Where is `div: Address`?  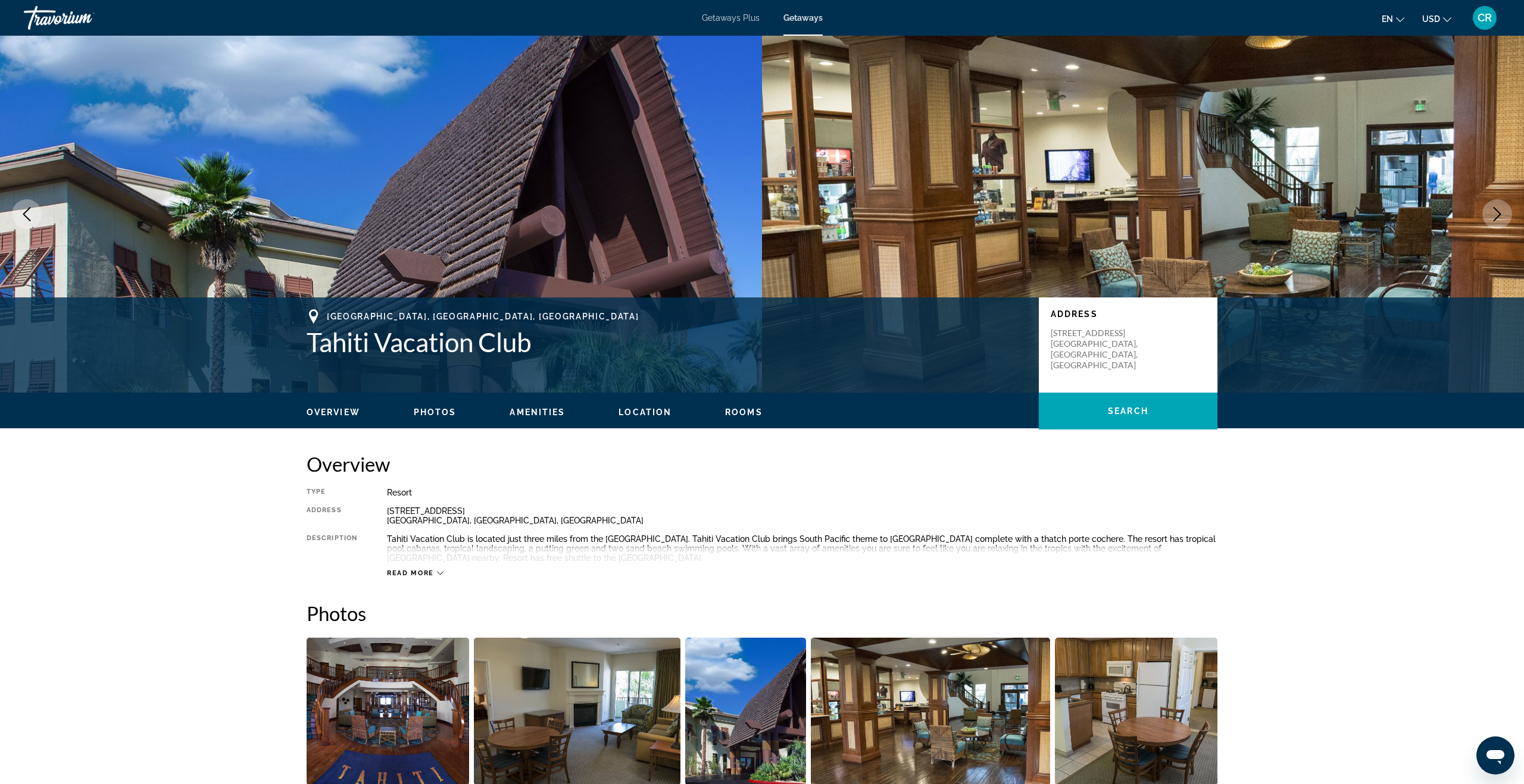 div: Address is located at coordinates (332, 516).